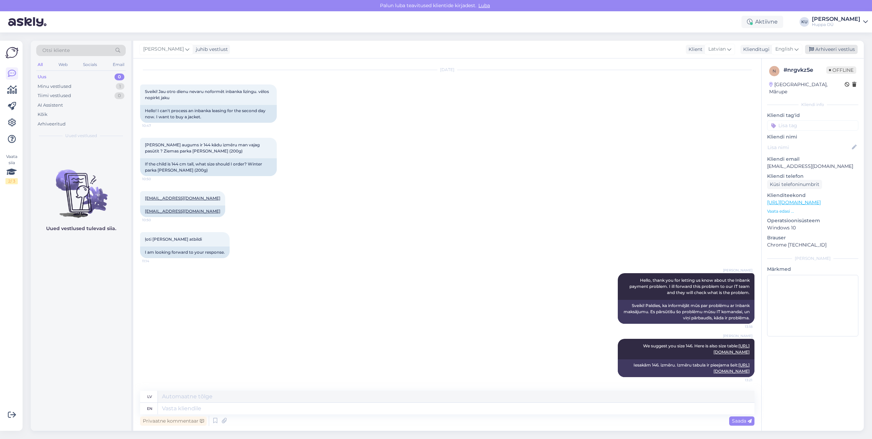 The image size is (872, 439). Describe the element at coordinates (812, 220) in the screenshot. I see `p: Operatsioonisüsteem` at that location.